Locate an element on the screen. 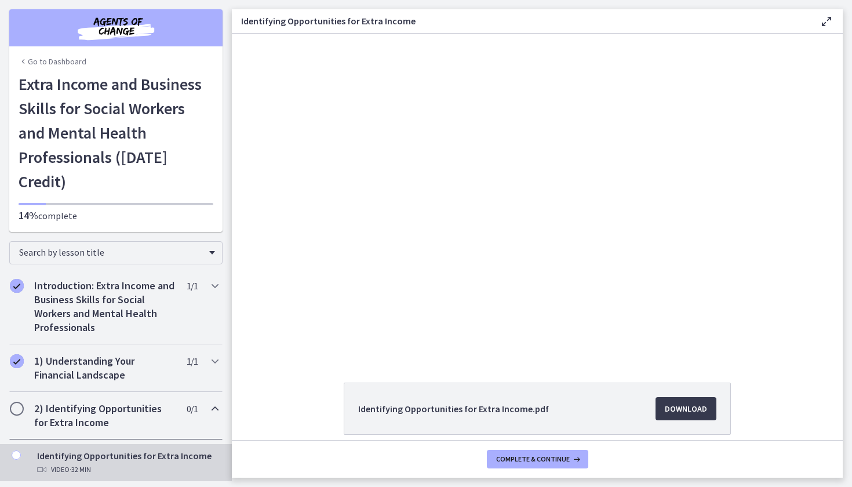 The height and width of the screenshot is (487, 852). div: Video is located at coordinates (127, 469).